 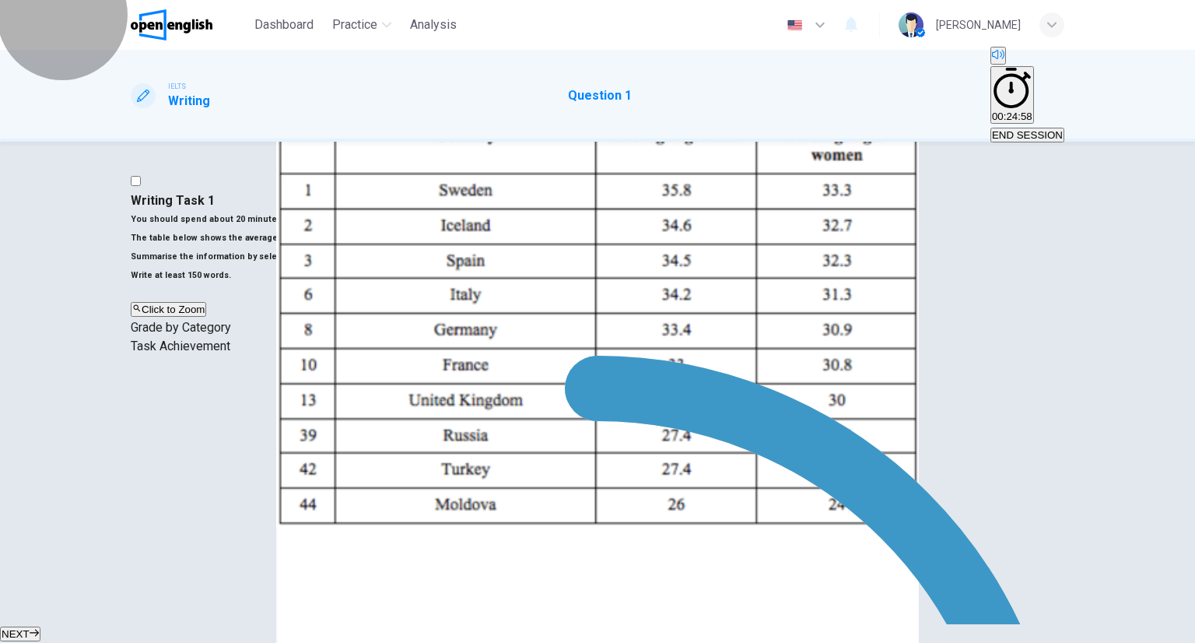 I want to click on h1: Question 1, so click(x=600, y=96).